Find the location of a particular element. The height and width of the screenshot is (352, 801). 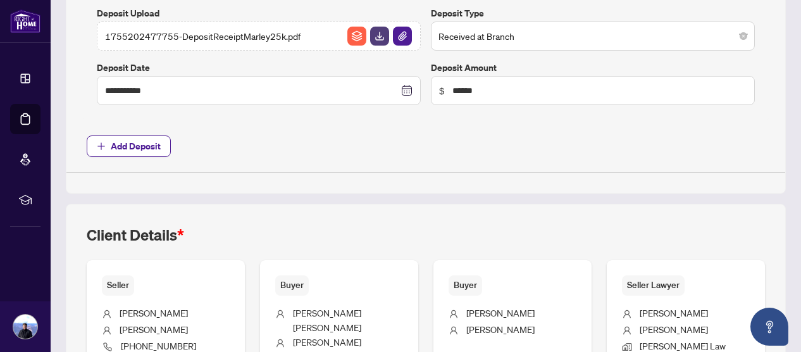

button: Open asap is located at coordinates (770, 327).